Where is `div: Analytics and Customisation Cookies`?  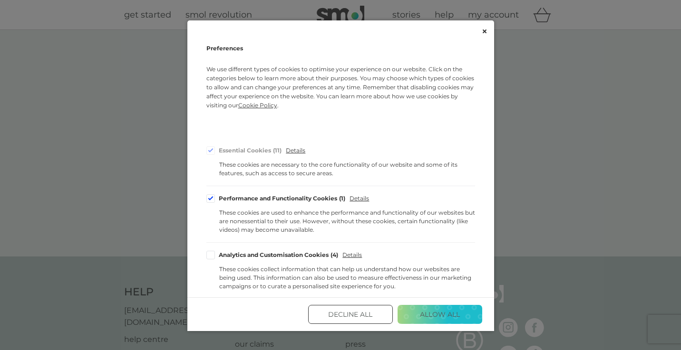 div: Analytics and Customisation Cookies is located at coordinates (279, 255).